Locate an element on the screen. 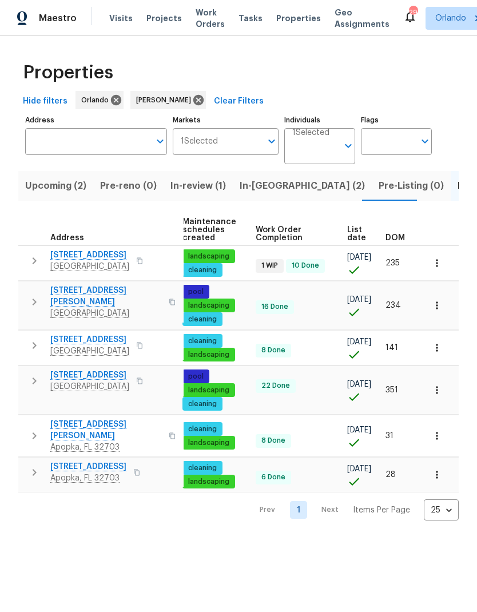 Image resolution: width=477 pixels, height=612 pixels. span: 22 Done is located at coordinates (276, 385).